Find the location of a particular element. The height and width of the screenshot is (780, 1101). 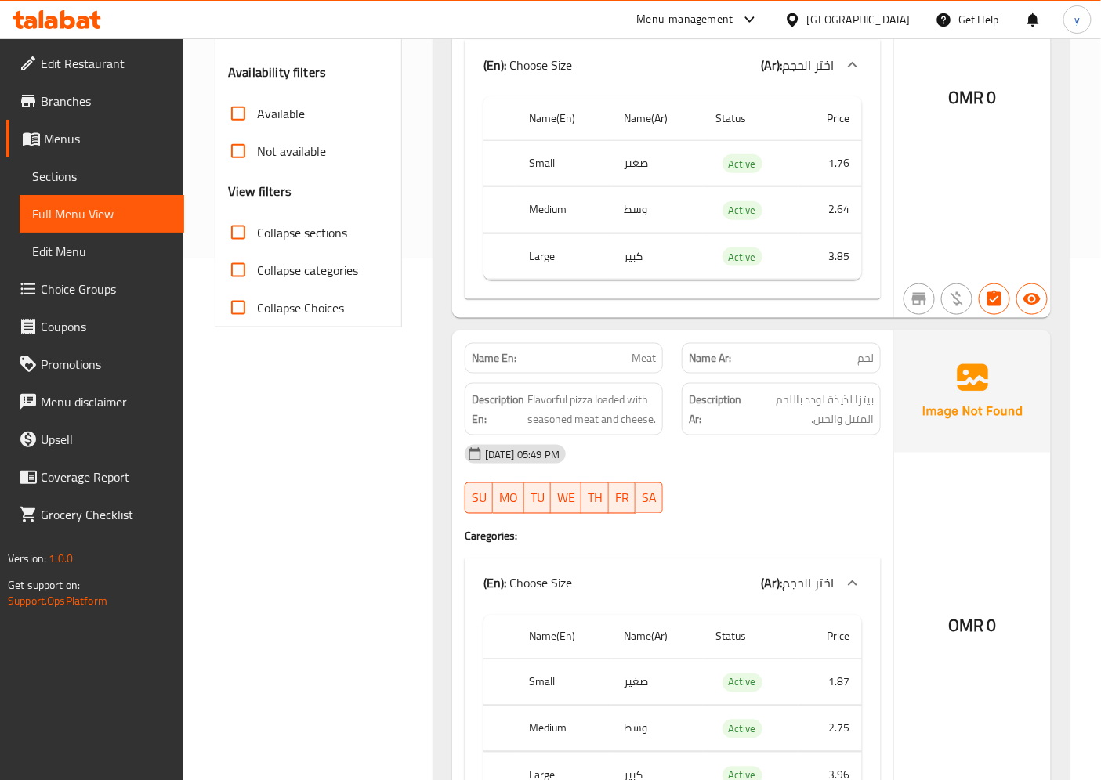

span: Available is located at coordinates (280, 114).